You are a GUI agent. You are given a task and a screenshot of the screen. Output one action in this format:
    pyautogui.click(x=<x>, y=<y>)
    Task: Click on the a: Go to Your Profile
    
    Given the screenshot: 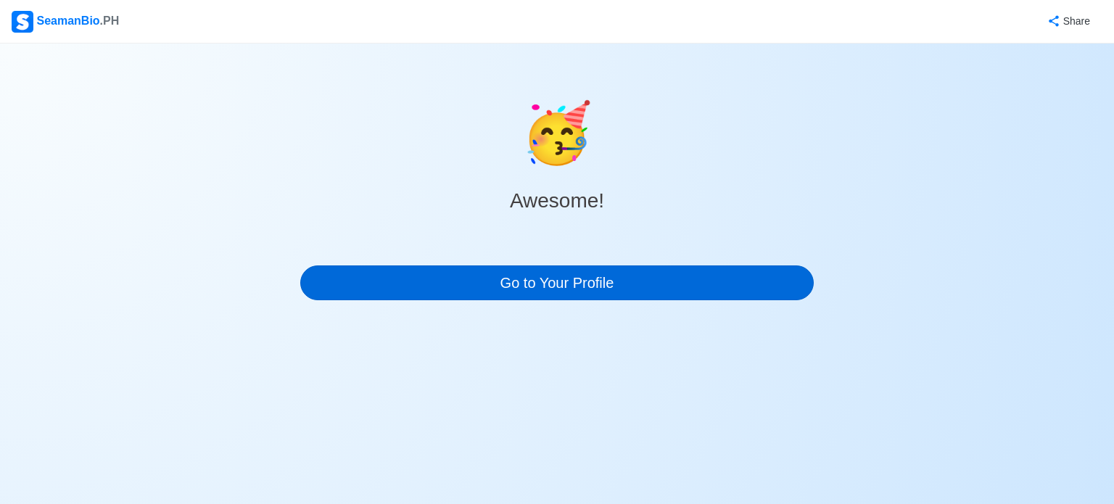 What is the action you would take?
    pyautogui.click(x=557, y=283)
    